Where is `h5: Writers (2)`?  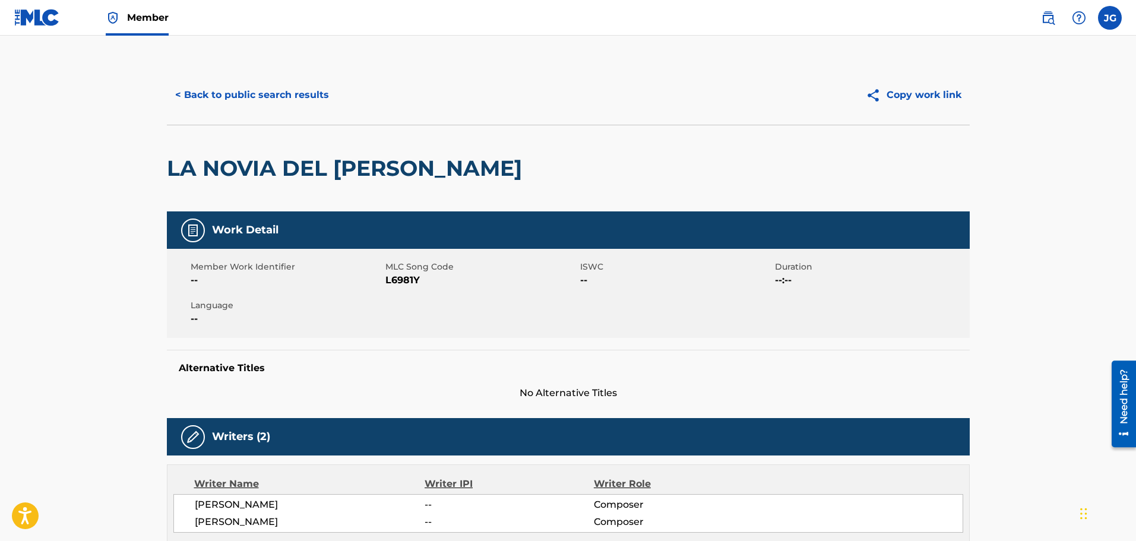 h5: Writers (2) is located at coordinates (241, 437).